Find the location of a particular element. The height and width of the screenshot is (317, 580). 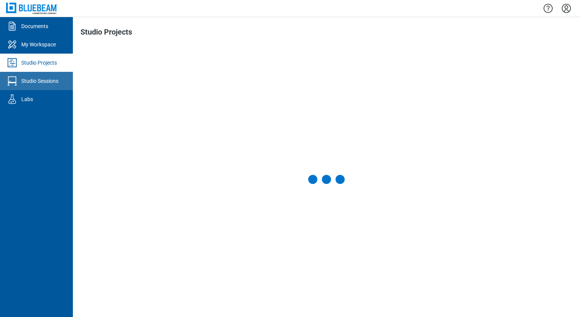

svg: Labs is located at coordinates (12, 99).